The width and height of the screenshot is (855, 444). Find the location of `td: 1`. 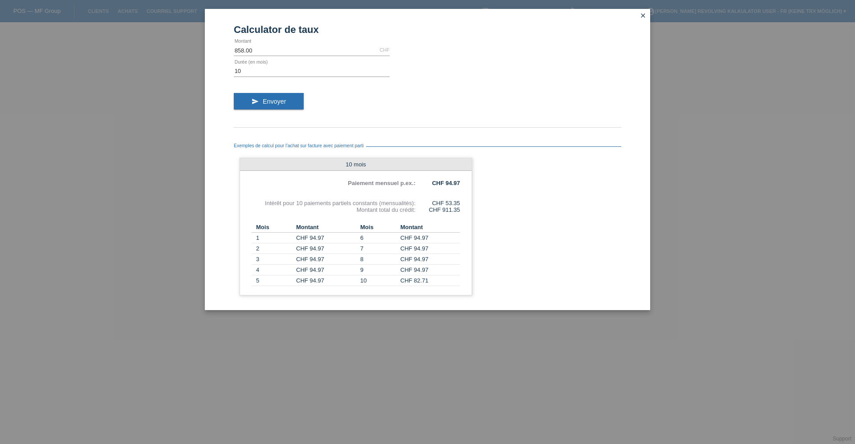

td: 1 is located at coordinates (274, 238).